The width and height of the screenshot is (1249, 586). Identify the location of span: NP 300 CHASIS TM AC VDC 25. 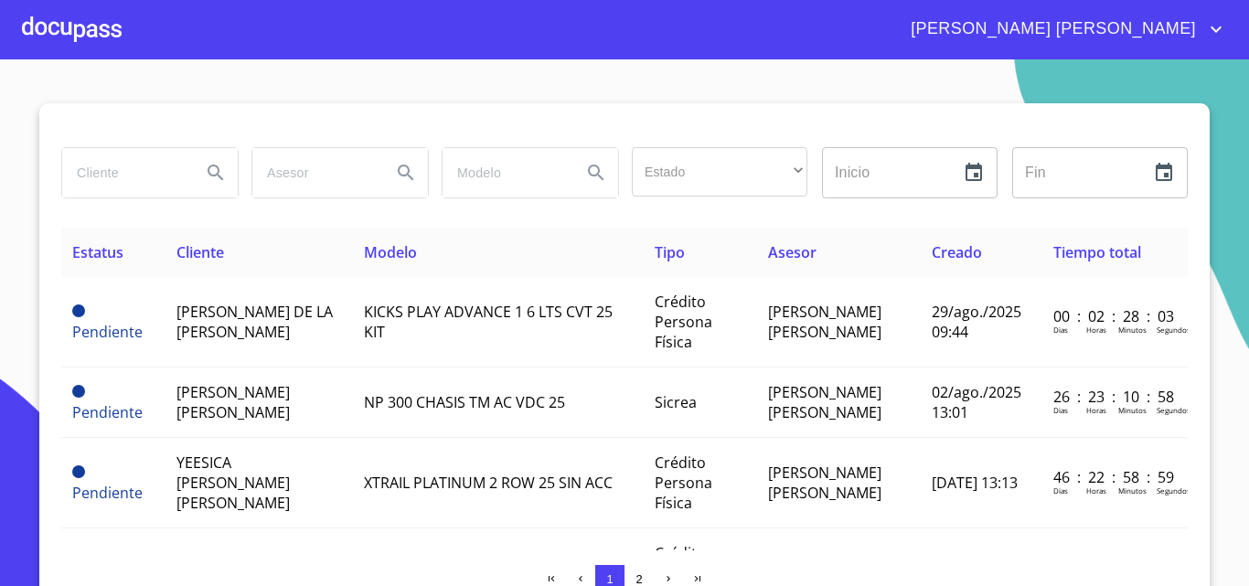
(465, 402).